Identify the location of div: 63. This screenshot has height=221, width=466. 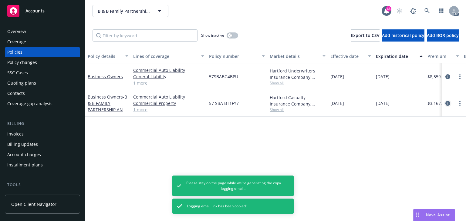
(388, 9).